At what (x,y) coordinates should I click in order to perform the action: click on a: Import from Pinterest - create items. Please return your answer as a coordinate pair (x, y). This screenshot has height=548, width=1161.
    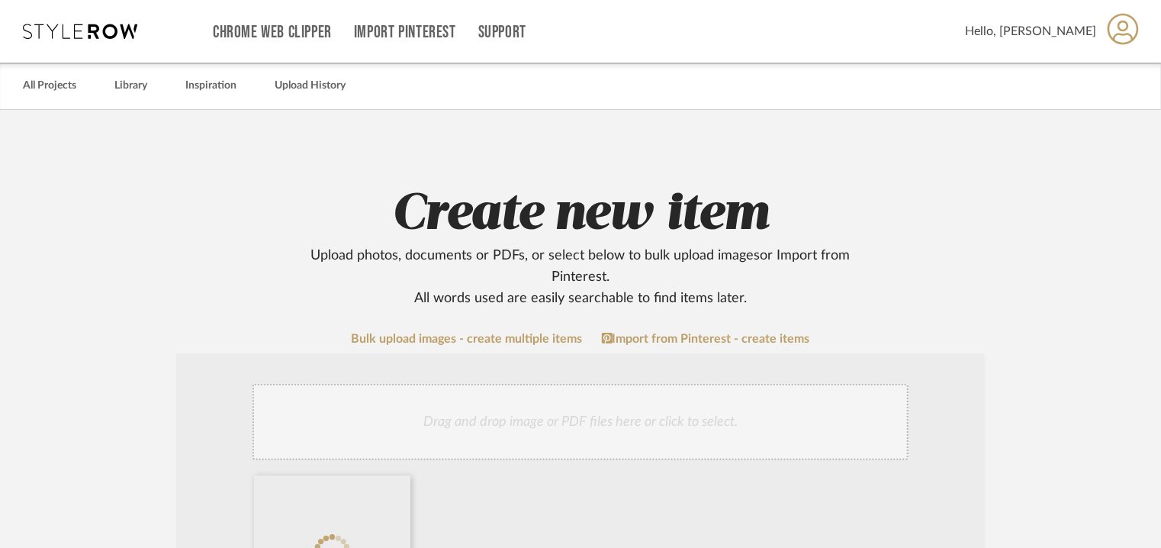
    Looking at the image, I should click on (706, 339).